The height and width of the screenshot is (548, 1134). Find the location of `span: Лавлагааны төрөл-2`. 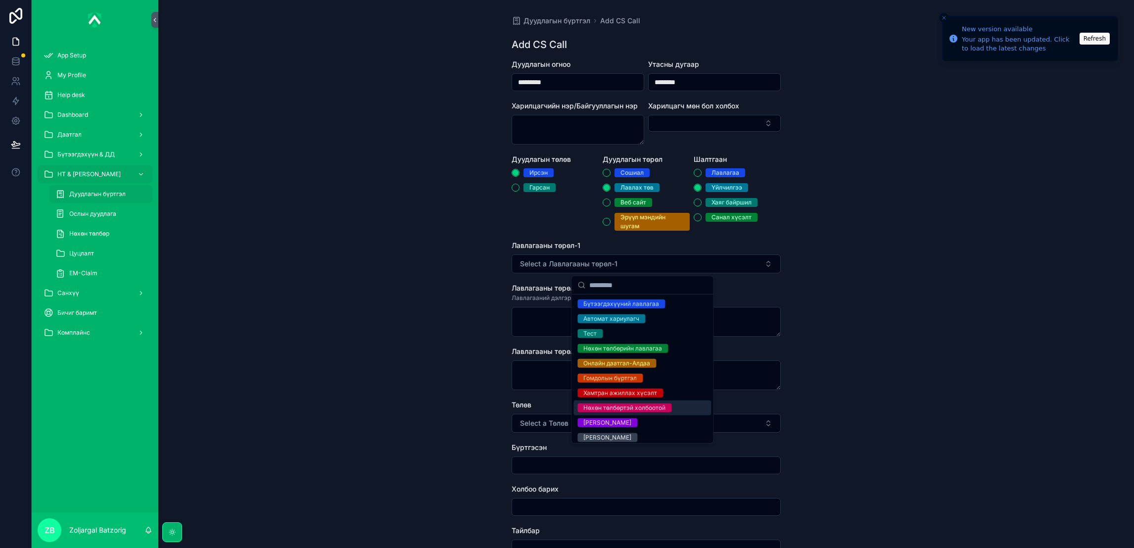

span: Лавлагааны төрөл-2 is located at coordinates (547, 288).